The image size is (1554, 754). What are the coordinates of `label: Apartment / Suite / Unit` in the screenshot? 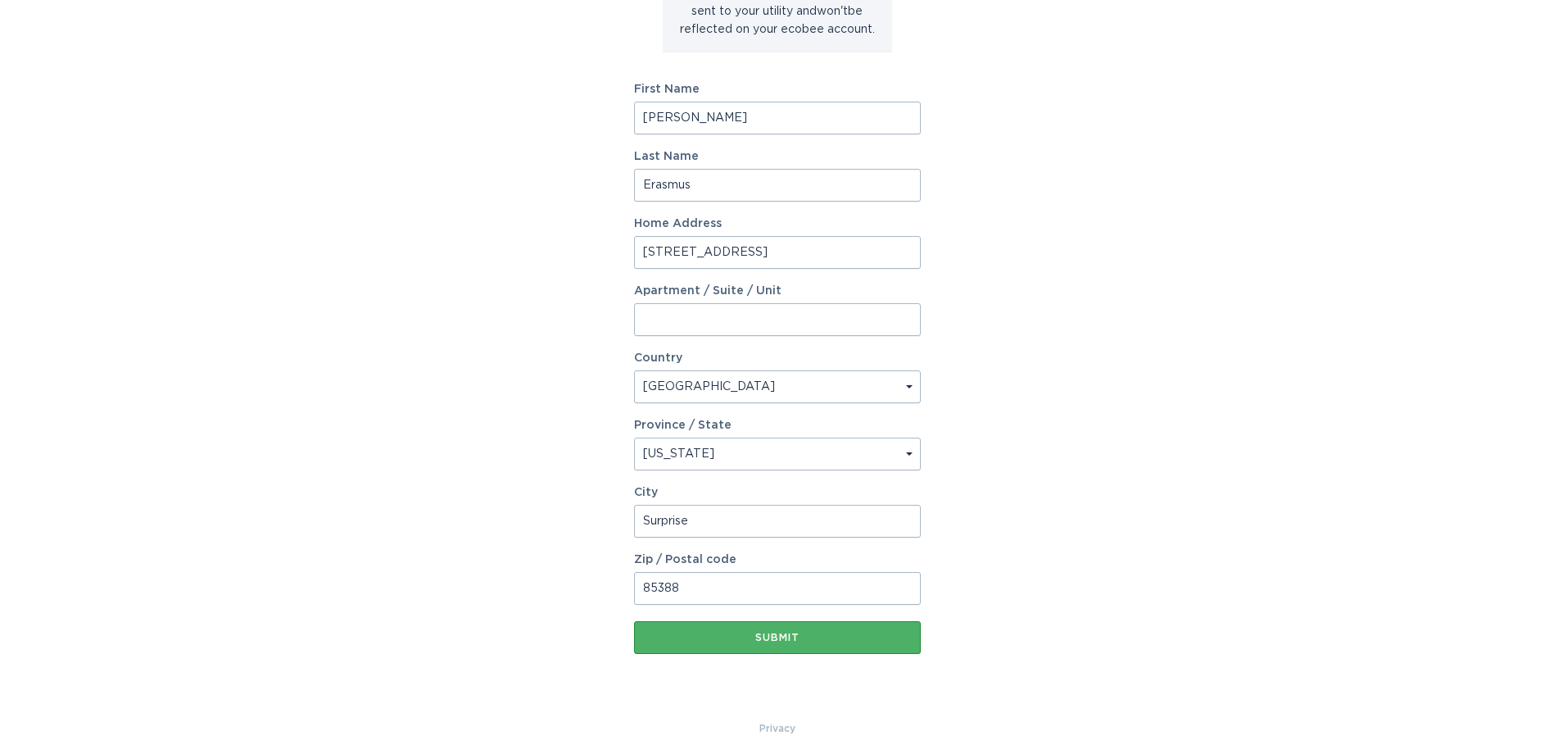 It's located at (778, 291).